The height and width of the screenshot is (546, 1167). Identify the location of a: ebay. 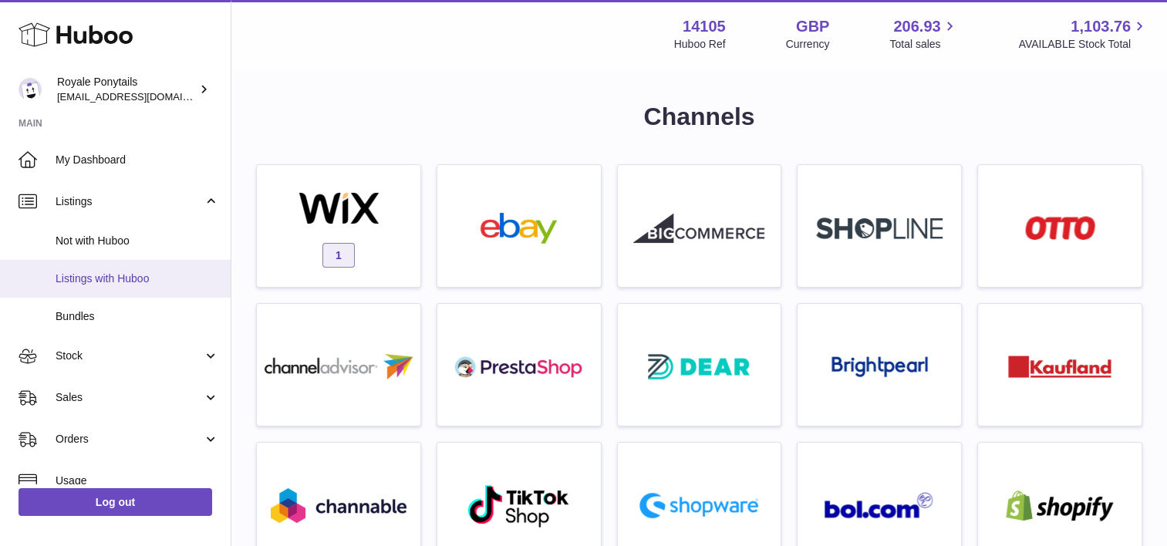
(519, 226).